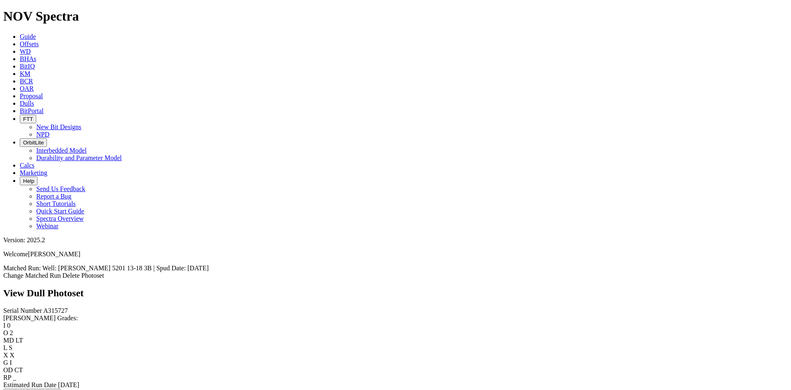 This screenshot has height=390, width=791. What do you see at coordinates (31, 96) in the screenshot?
I see `a: Proposal` at bounding box center [31, 96].